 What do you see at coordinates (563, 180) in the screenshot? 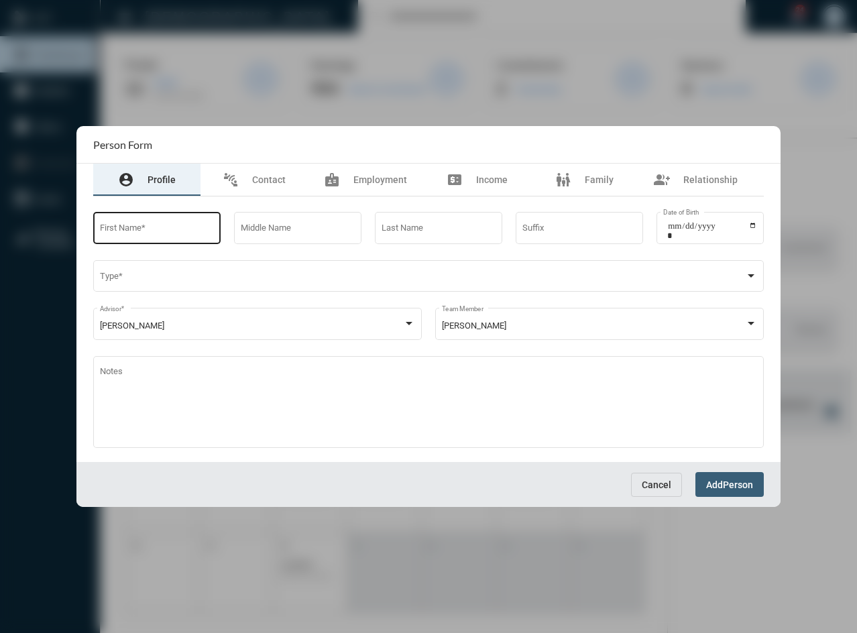
I see `mat-icon: family_restroom` at bounding box center [563, 180].